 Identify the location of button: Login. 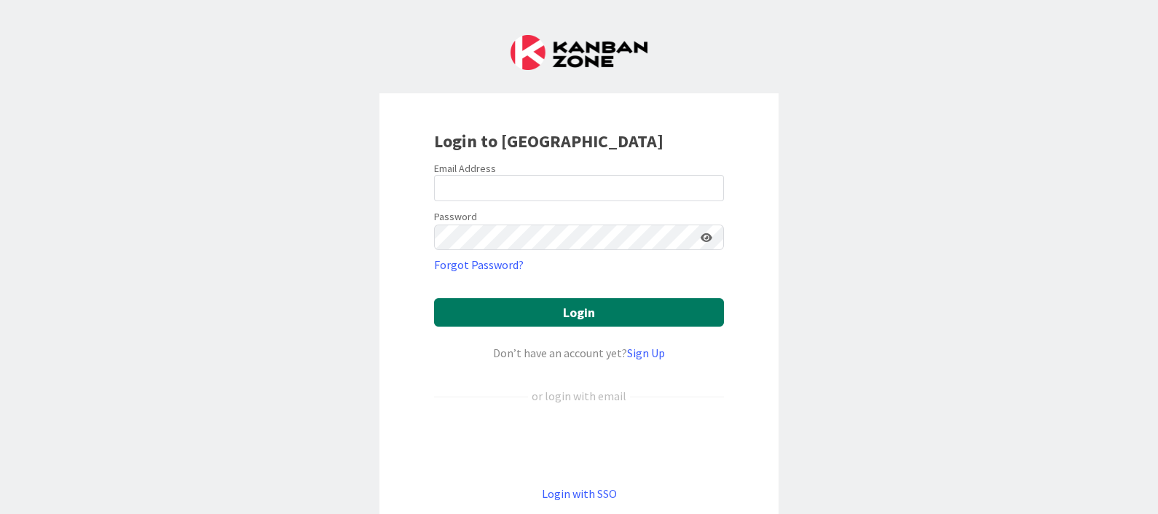
(579, 312).